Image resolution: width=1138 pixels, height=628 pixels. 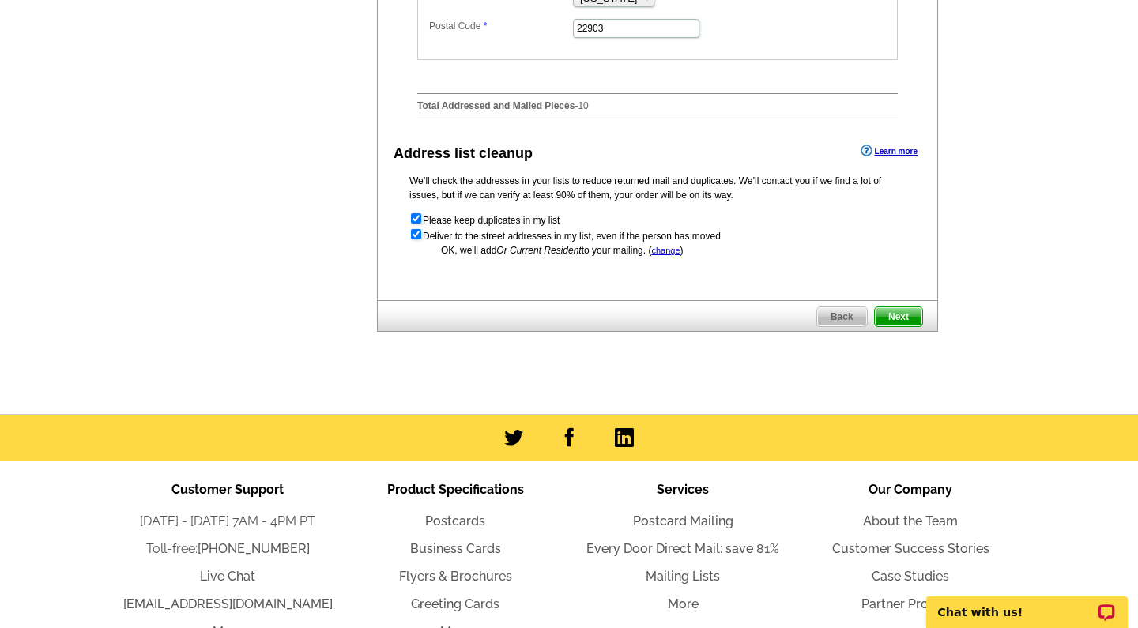 I want to click on a: Customer Success Stories, so click(x=910, y=548).